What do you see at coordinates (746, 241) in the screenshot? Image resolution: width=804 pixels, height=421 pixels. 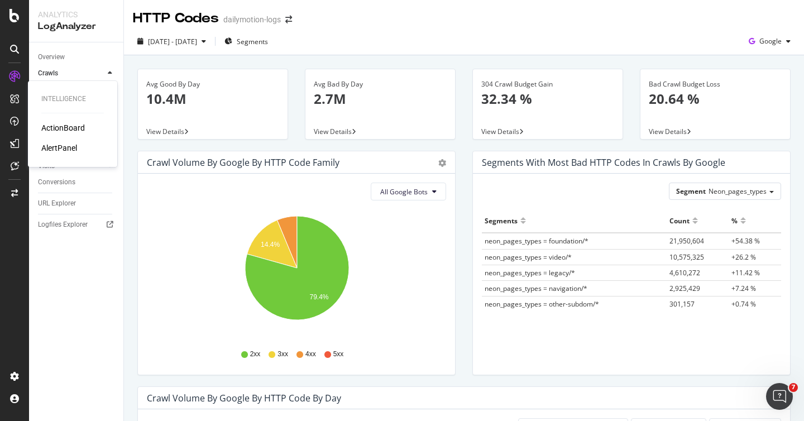 I see `span: +54.38 %` at bounding box center [746, 241].